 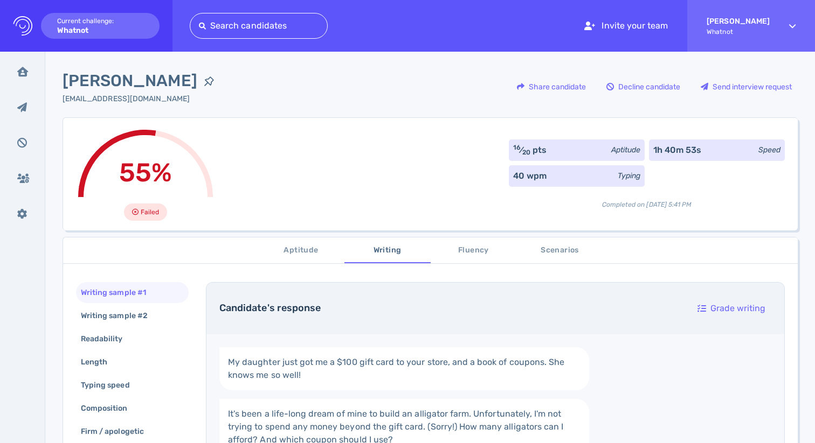 I want to click on div: Send interview request, so click(x=746, y=87).